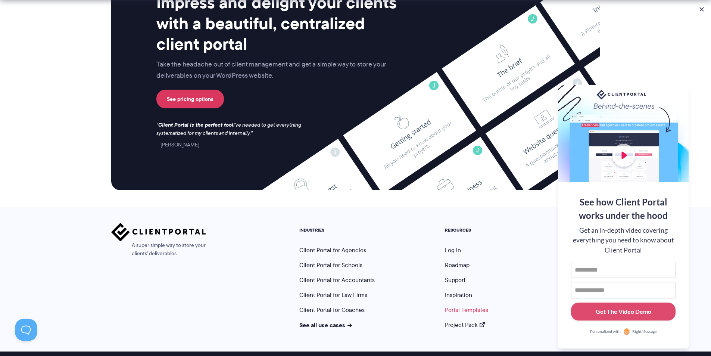 This screenshot has width=711, height=356. Describe the element at coordinates (455, 280) in the screenshot. I see `a: Support` at that location.